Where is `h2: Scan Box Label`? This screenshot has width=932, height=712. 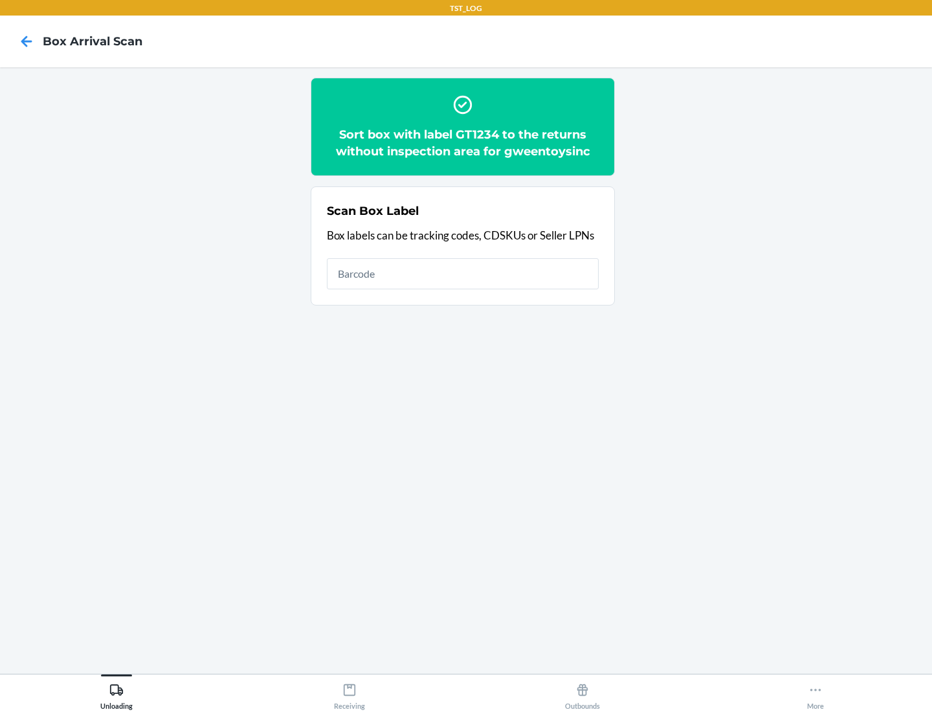
h2: Scan Box Label is located at coordinates (373, 211).